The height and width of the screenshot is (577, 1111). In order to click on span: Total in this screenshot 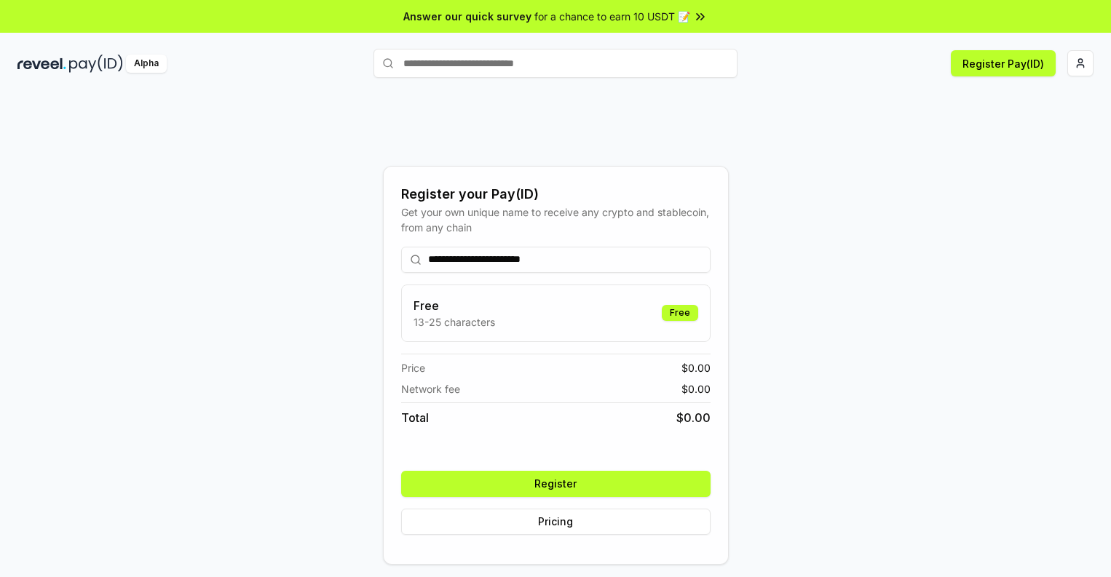, I will do `click(415, 418)`.